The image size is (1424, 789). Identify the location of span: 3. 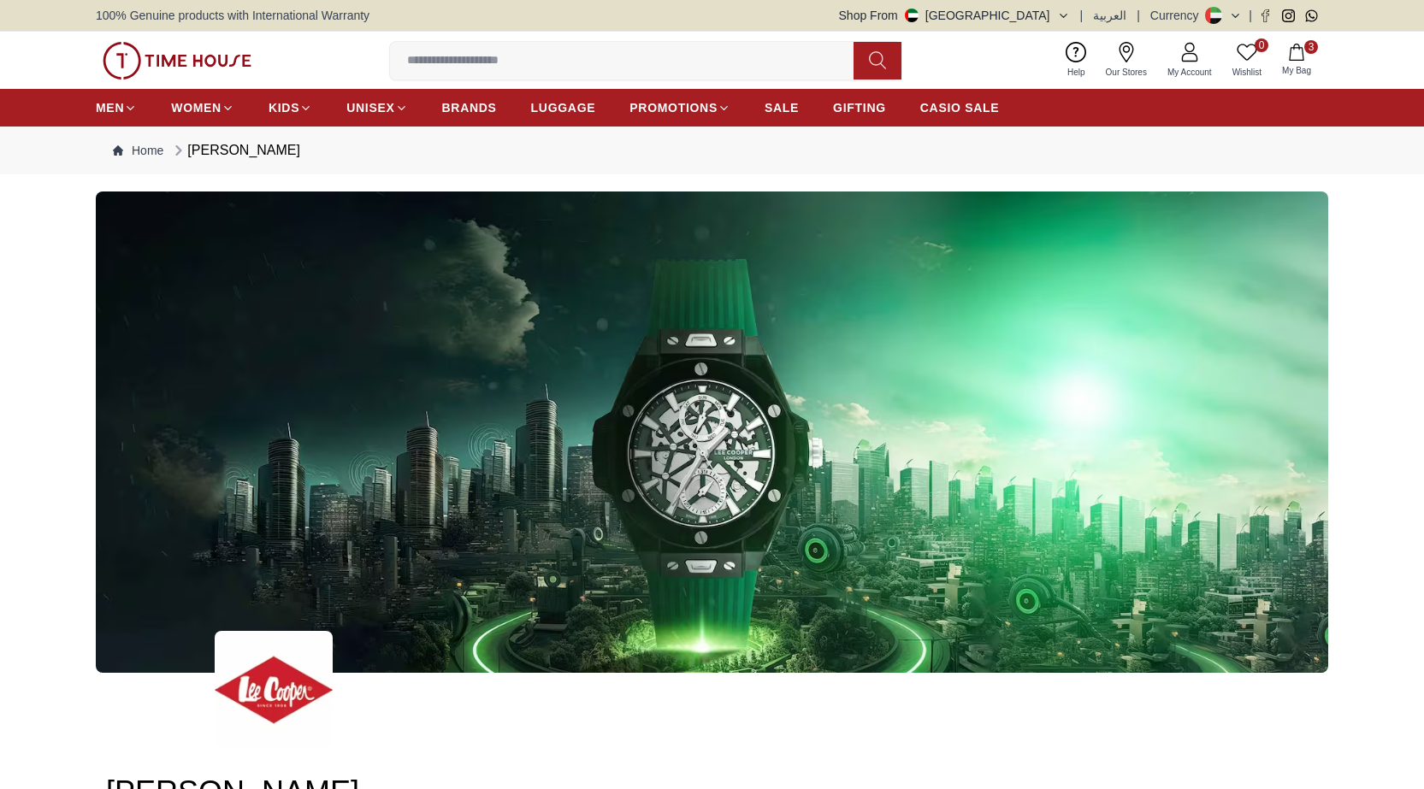
(1311, 47).